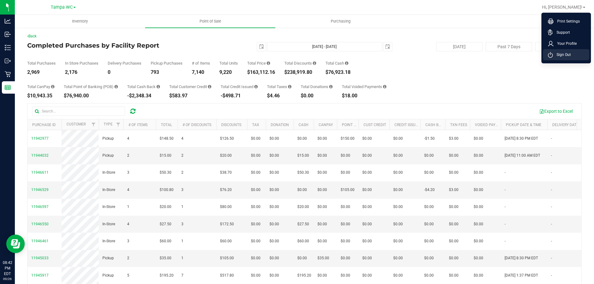 The height and width of the screenshot is (284, 594). Describe the element at coordinates (261, 72) in the screenshot. I see `div: $163,112.16` at that location.